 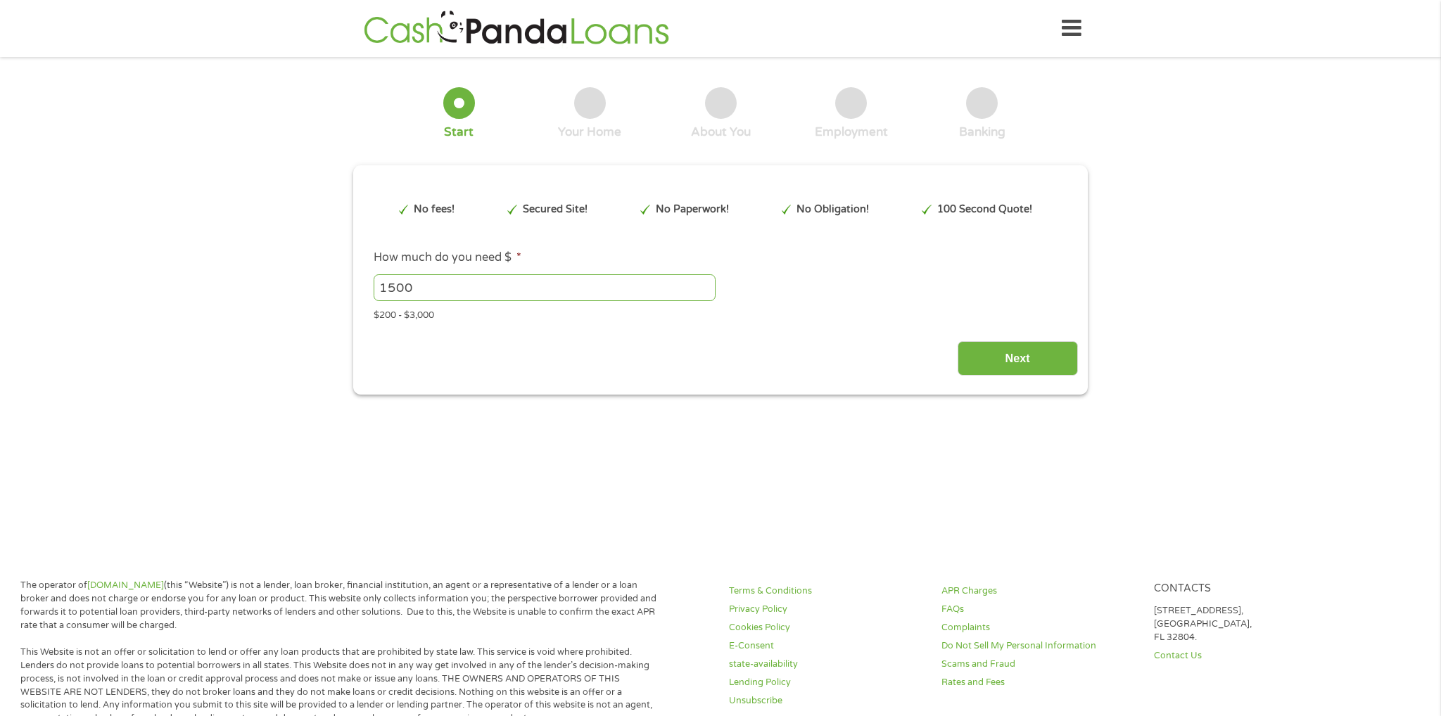 What do you see at coordinates (1017, 358) in the screenshot?
I see `input: Next` at bounding box center [1017, 358].